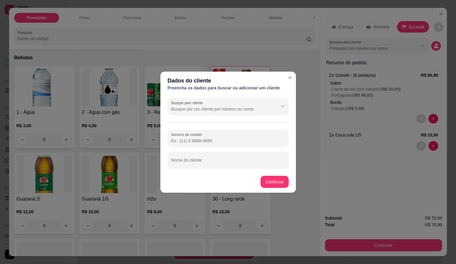 The image size is (456, 264). What do you see at coordinates (228, 81) in the screenshot?
I see `div: Dados do cliente` at bounding box center [228, 81].